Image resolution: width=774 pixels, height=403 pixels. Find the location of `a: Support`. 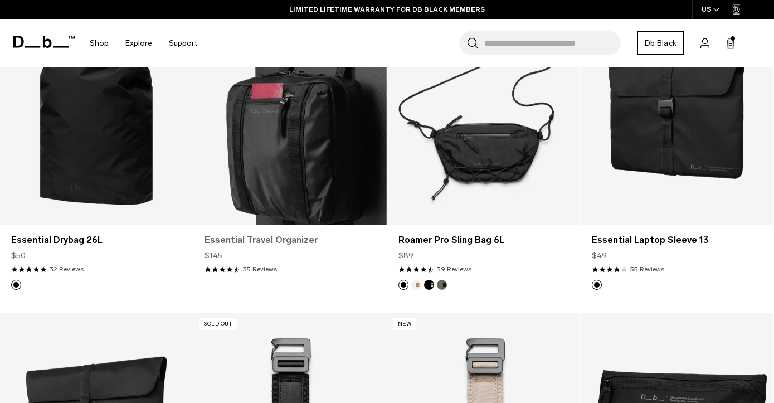

a: Support is located at coordinates (183, 43).